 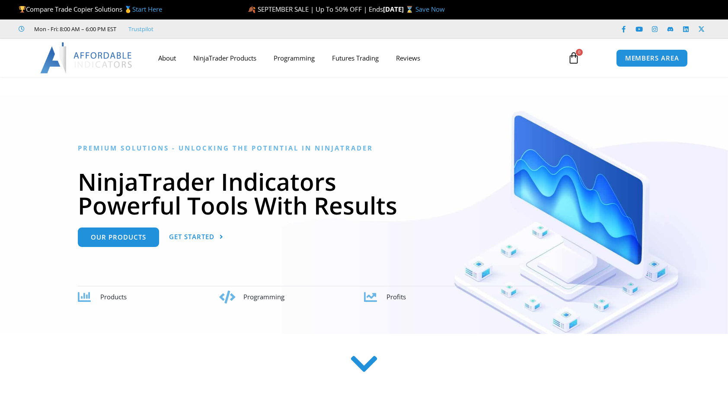 What do you see at coordinates (264, 297) in the screenshot?
I see `span: Programming` at bounding box center [264, 297].